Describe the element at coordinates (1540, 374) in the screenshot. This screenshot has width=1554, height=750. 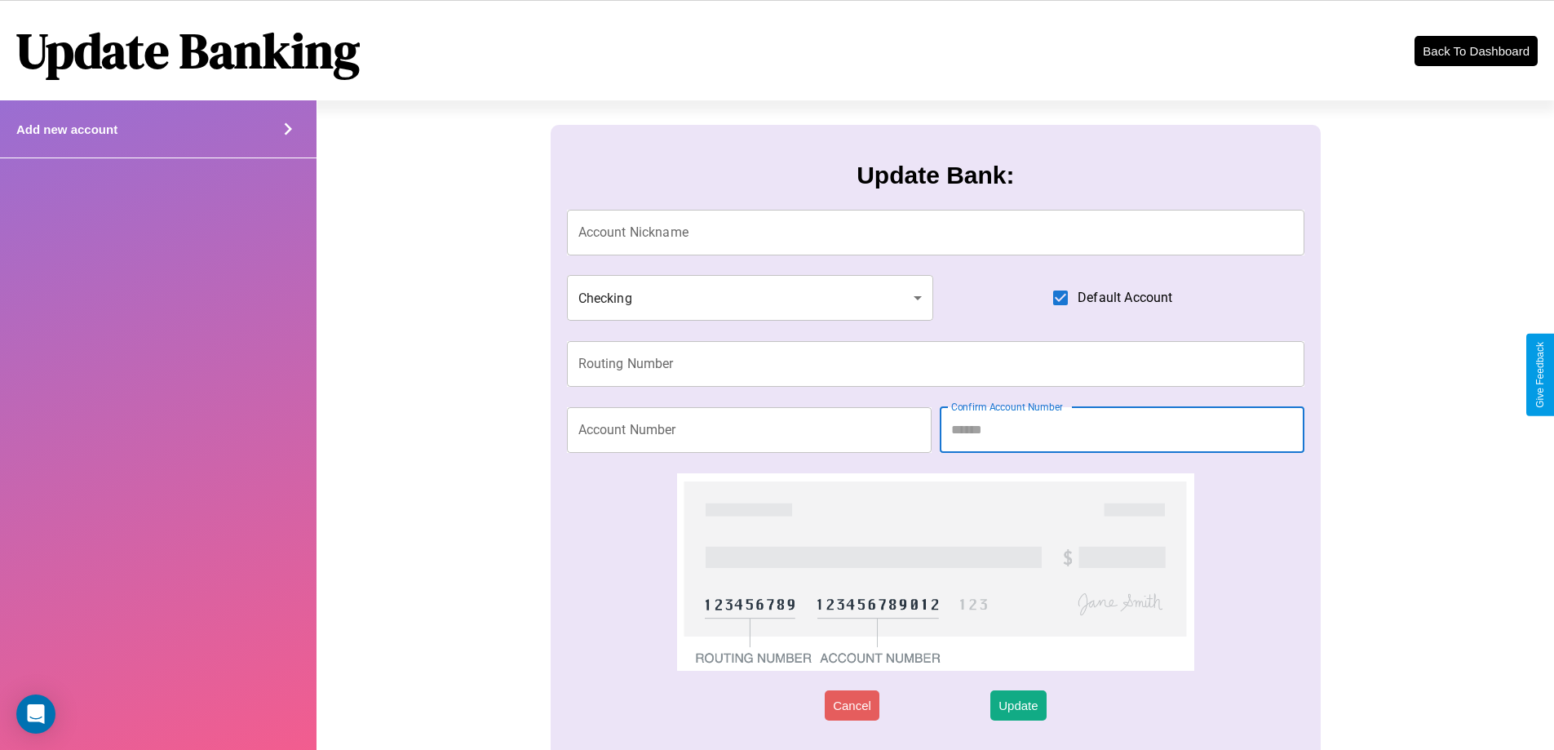
I see `div: Give Feedback` at that location.